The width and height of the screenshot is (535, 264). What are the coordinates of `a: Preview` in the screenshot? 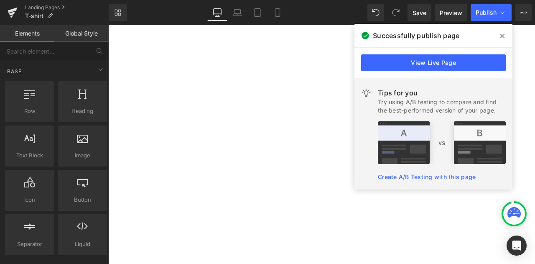 It's located at (451, 13).